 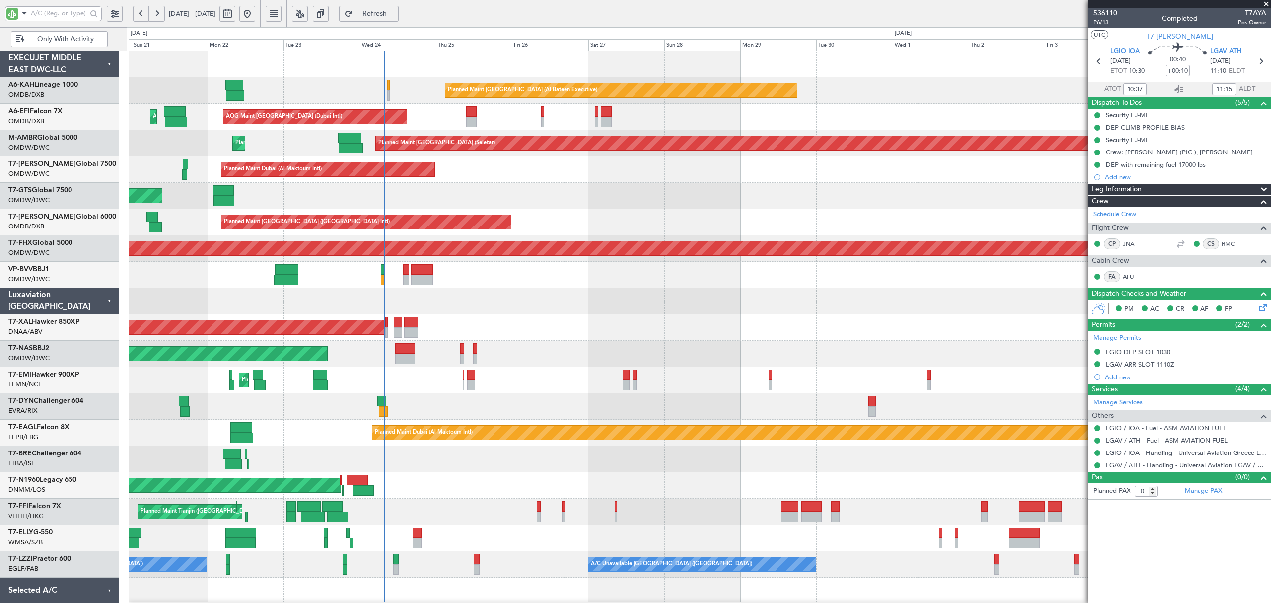 I want to click on span: T7-NAS, so click(x=20, y=348).